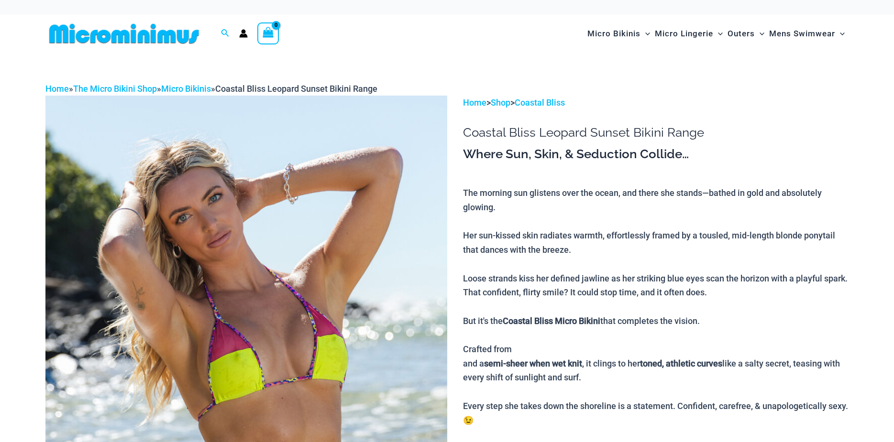 The width and height of the screenshot is (894, 442). What do you see at coordinates (656, 132) in the screenshot?
I see `h1: Coastal Bliss Leopard Sunset Bikini Range` at bounding box center [656, 132].